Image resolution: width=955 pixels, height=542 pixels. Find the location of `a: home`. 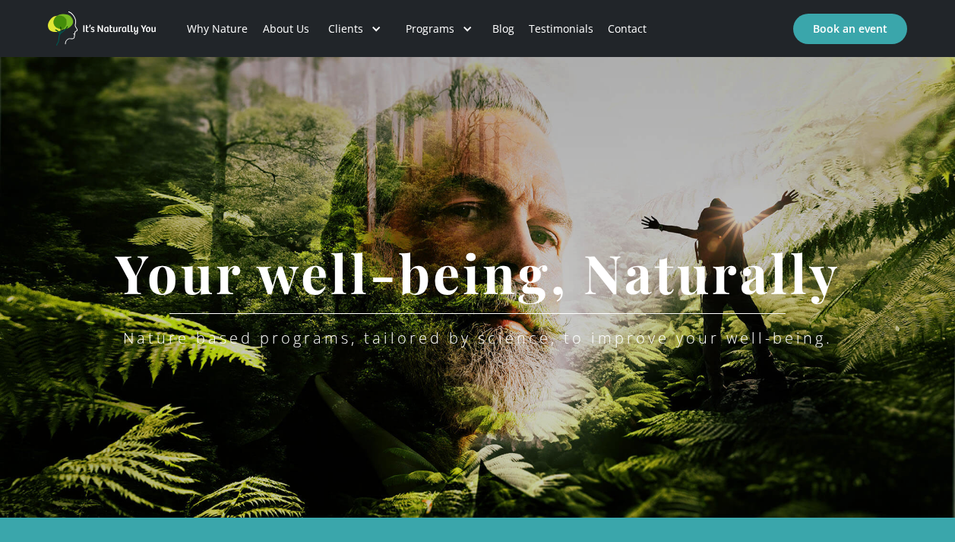

a: home is located at coordinates (105, 29).